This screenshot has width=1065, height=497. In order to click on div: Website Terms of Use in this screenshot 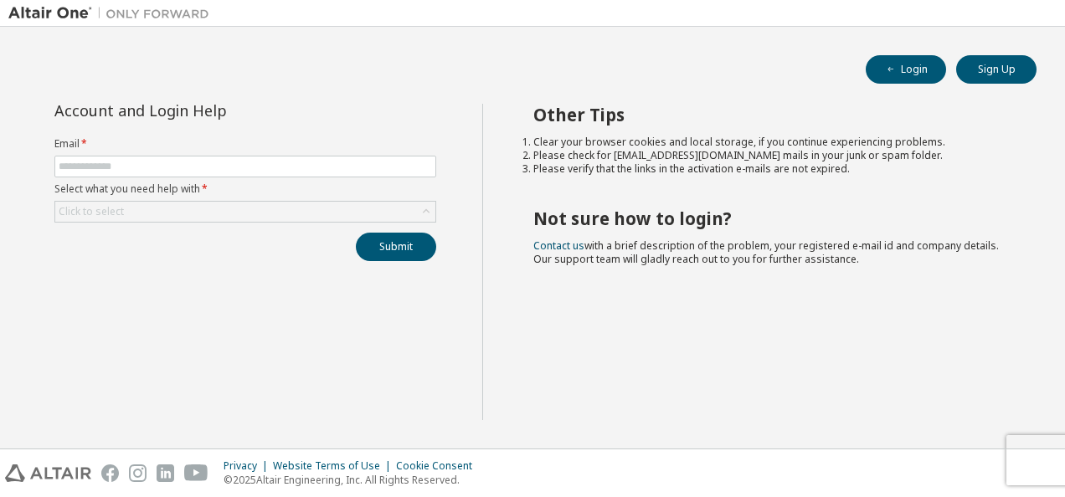, I will do `click(334, 466)`.